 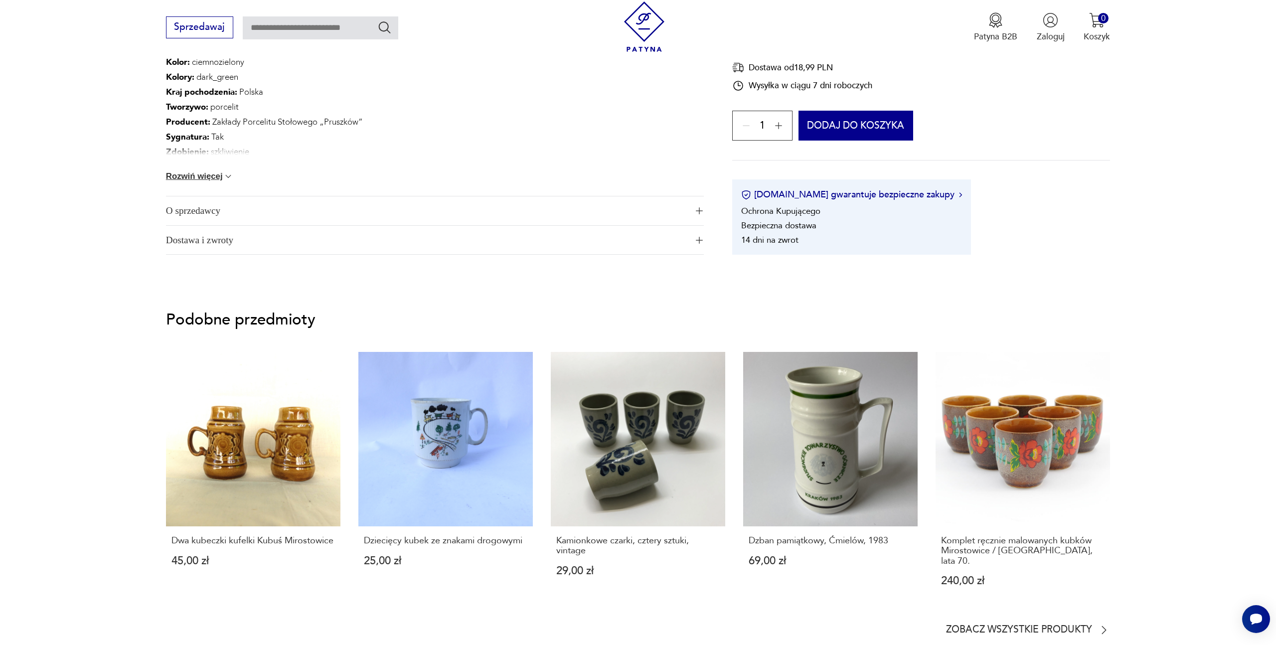 What do you see at coordinates (1023, 481) in the screenshot?
I see `a: Komplet ręcznie malowanych kubków Mirostowice / Zalipie, lata 70.Komplet ręcznie malowanych kubkó...` at bounding box center [1023, 481].